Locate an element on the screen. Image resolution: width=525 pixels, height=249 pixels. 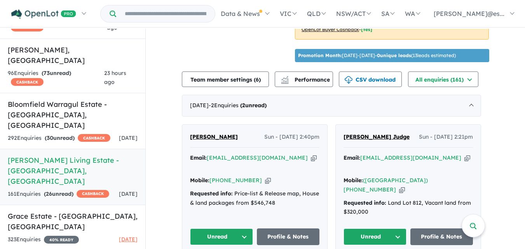
div: 292 Enquir ies is located at coordinates (59, 138).